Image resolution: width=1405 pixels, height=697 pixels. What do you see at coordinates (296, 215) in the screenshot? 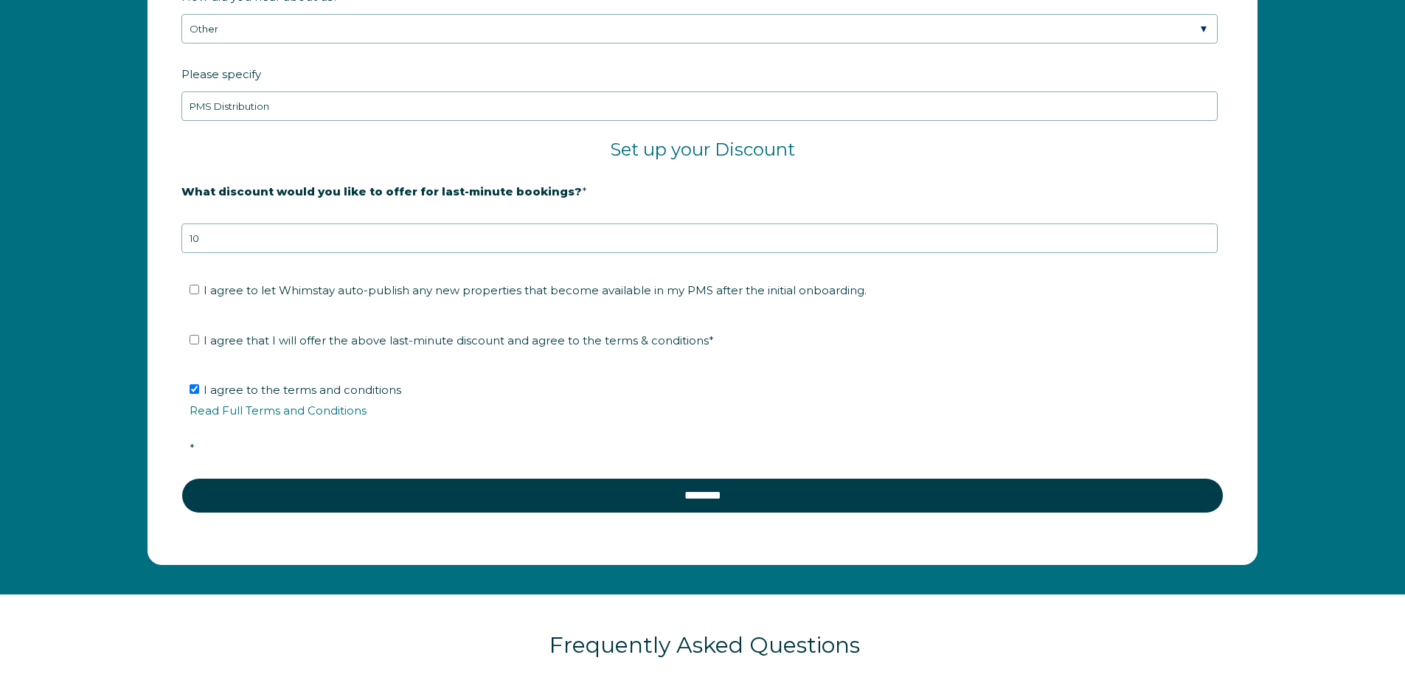
I see `strong: 20% is recommended, minimum of 10%` at bounding box center [296, 215].